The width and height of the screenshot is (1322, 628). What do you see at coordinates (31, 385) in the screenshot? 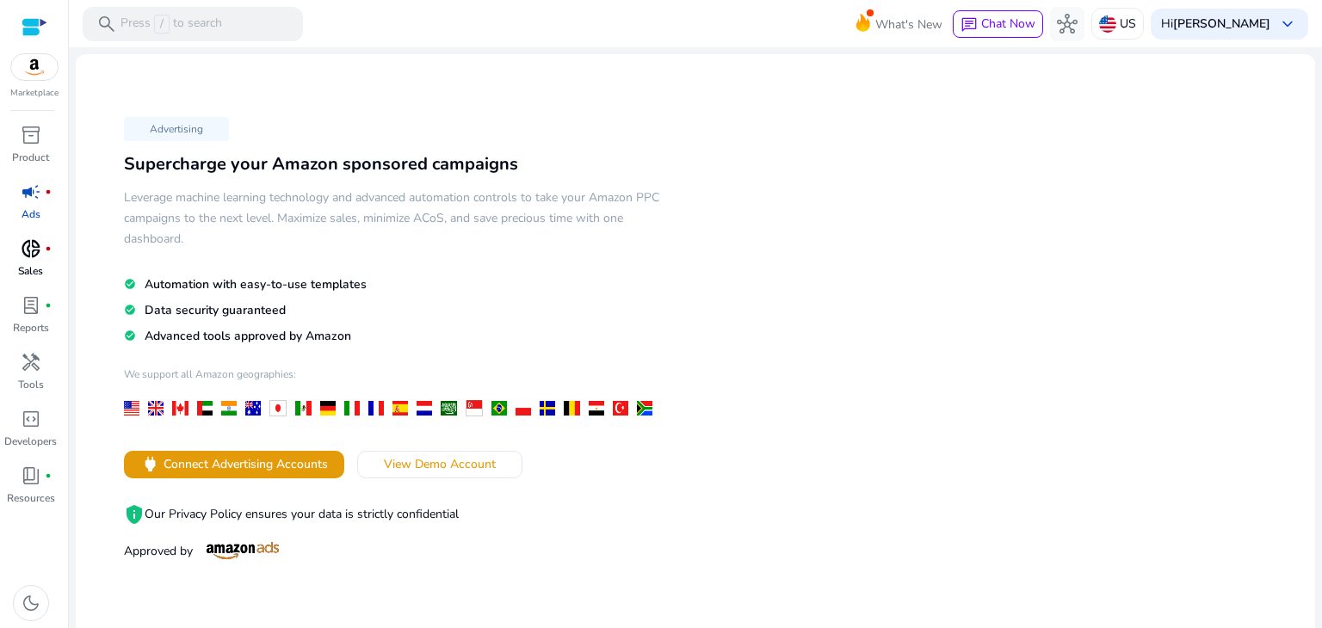
I see `p: Tools` at bounding box center [31, 385].